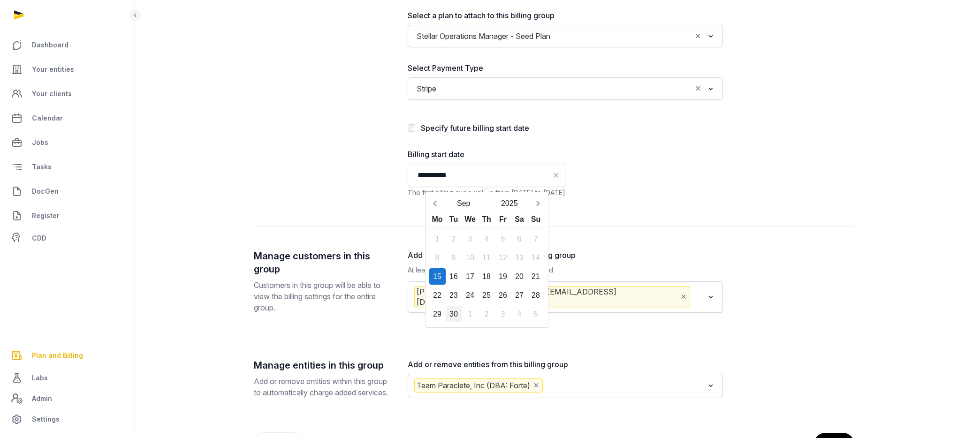  Describe the element at coordinates (67, 419) in the screenshot. I see `a: Settings` at that location.